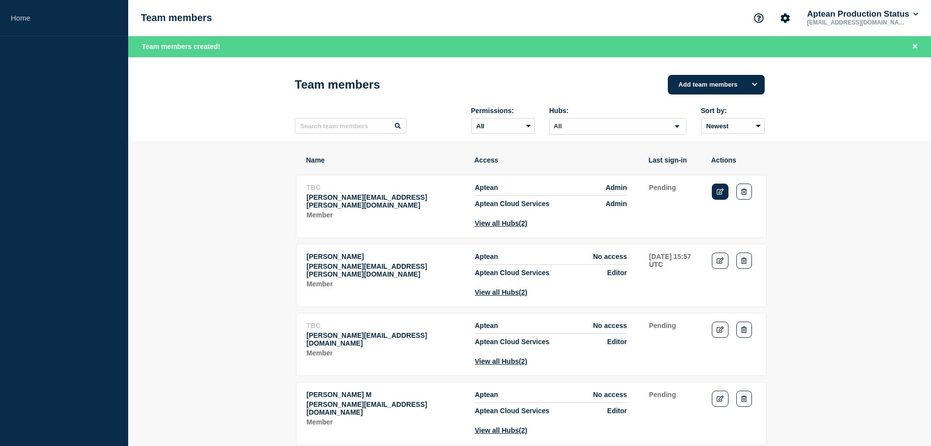 The width and height of the screenshot is (931, 446). I want to click on li: Access to Hub Aptean Cloud Services with role Admin, so click(551, 202).